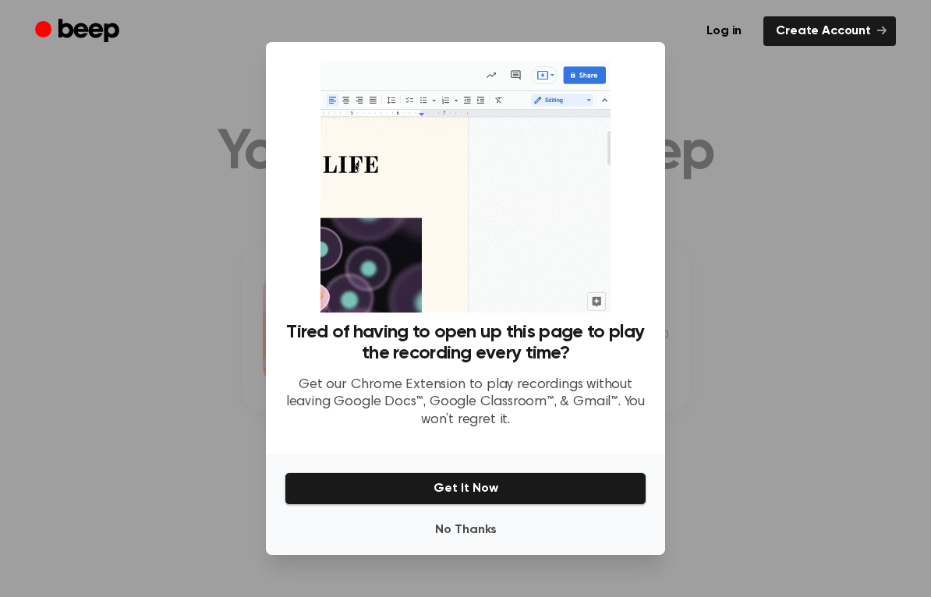 The width and height of the screenshot is (931, 597). I want to click on h3: Tired of having to open up this page to play the recording every time?, so click(466, 343).